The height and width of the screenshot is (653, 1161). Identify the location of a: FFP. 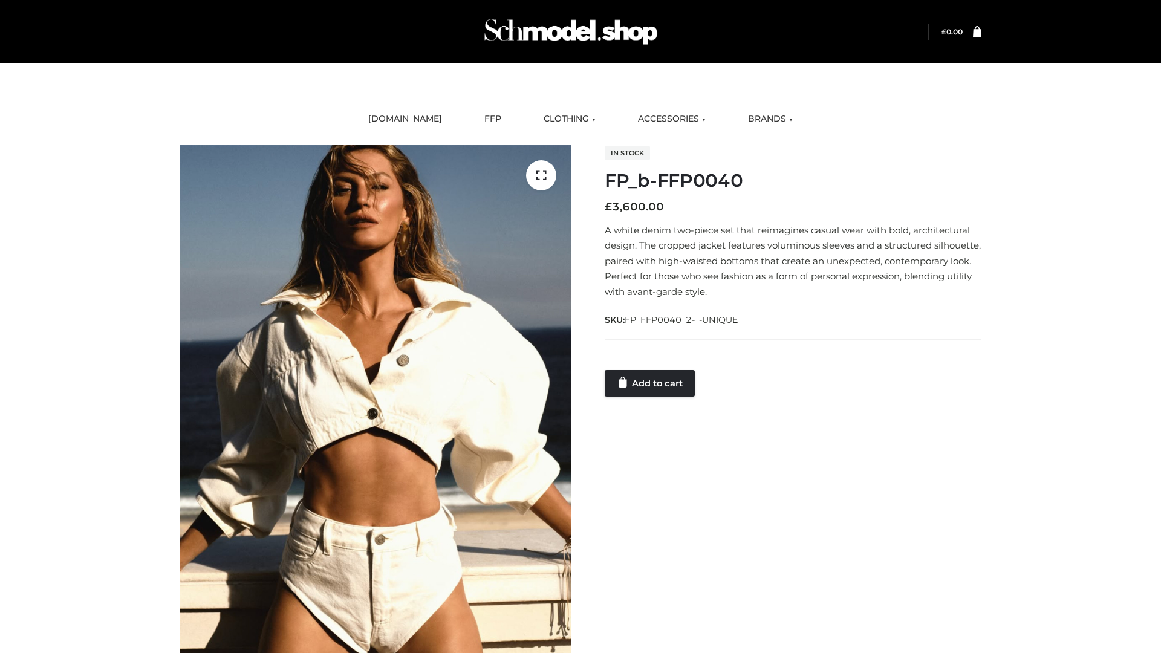
(493, 119).